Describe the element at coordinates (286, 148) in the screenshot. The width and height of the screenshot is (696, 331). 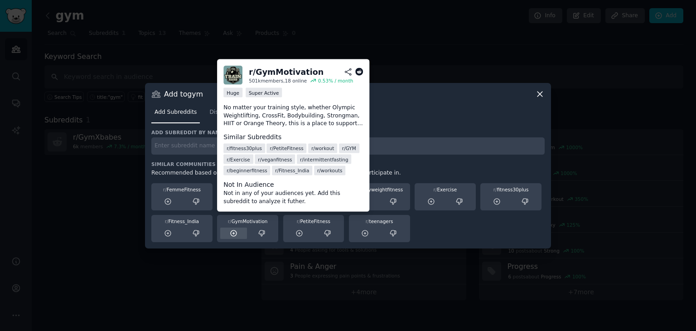
I see `span: r/ PetiteFitness` at that location.